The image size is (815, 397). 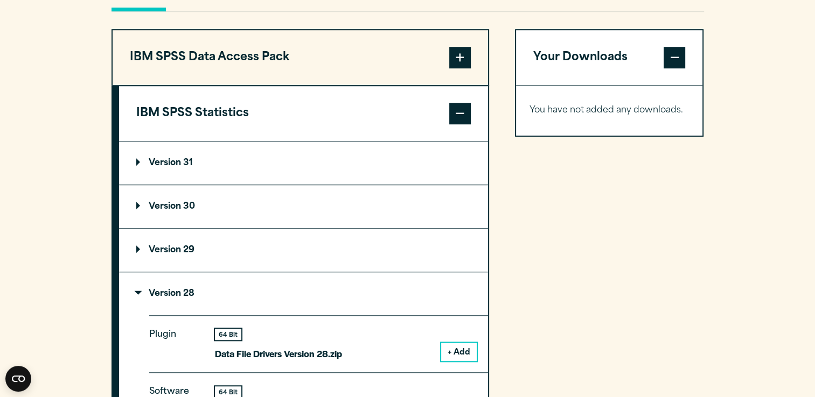 I want to click on p: Version 28, so click(x=165, y=294).